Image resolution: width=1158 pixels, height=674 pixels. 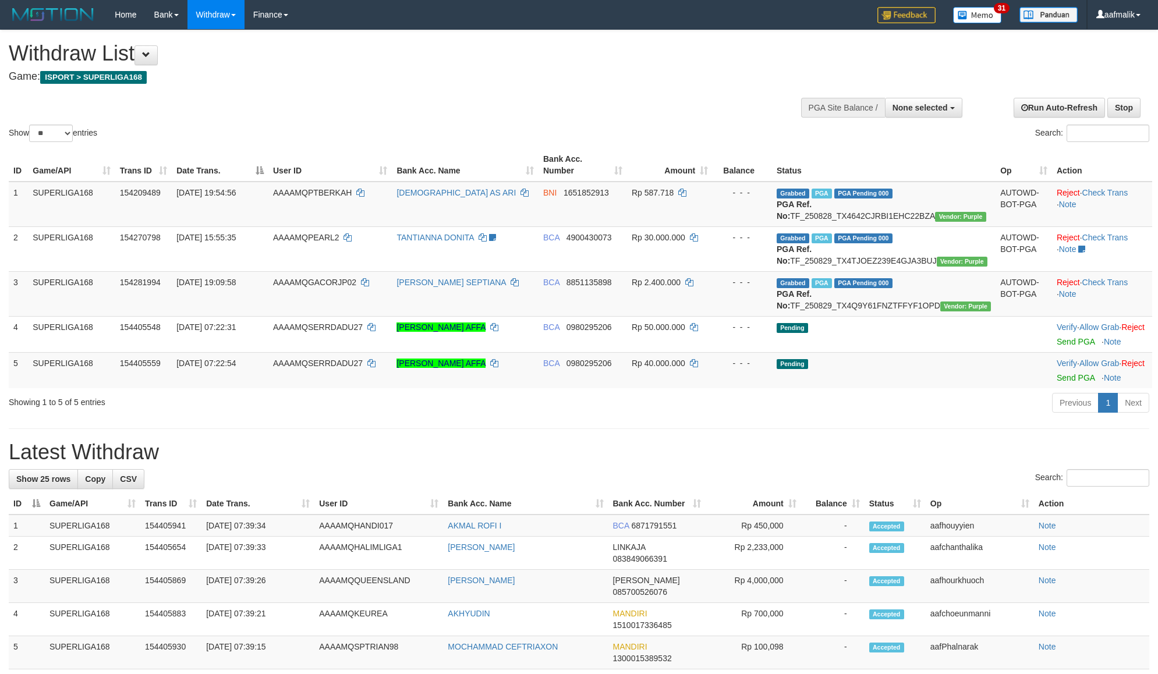 What do you see at coordinates (1068, 193) in the screenshot?
I see `a: Reject` at bounding box center [1068, 193].